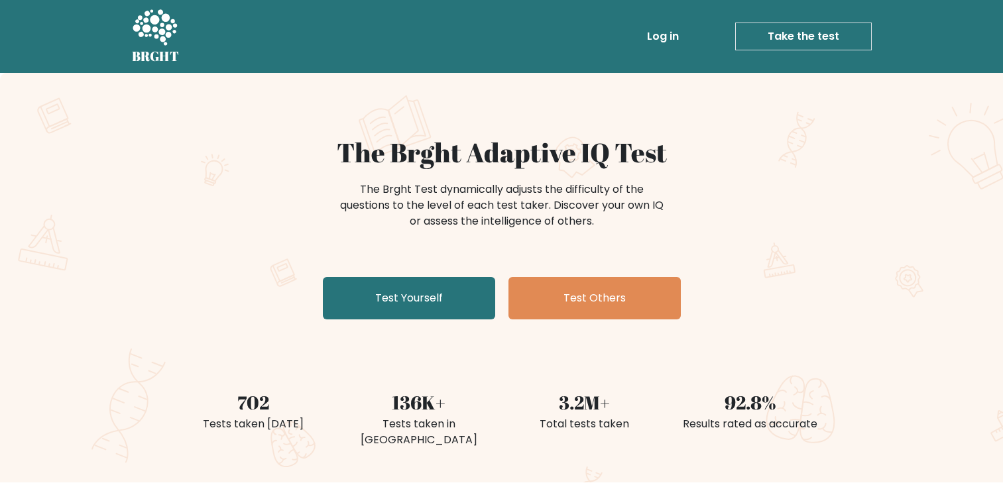  Describe the element at coordinates (750, 402) in the screenshot. I see `div: 92.8%` at that location.